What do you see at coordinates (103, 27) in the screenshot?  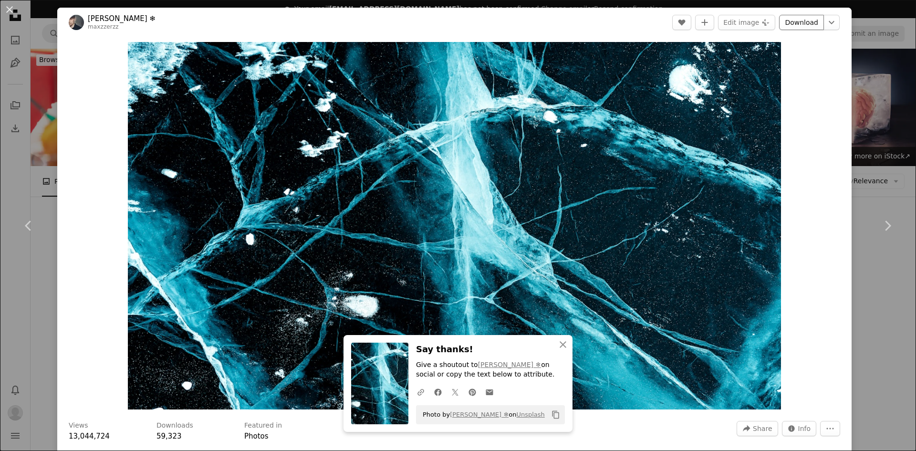 I see `a: maxzzerzz` at bounding box center [103, 27].